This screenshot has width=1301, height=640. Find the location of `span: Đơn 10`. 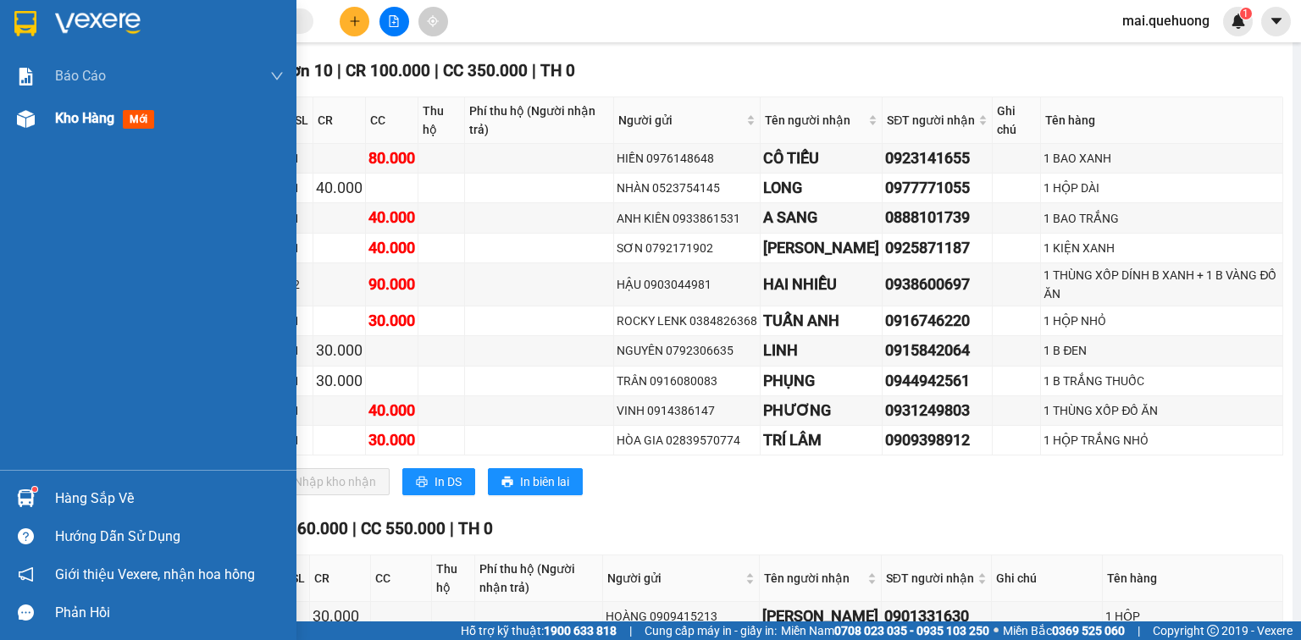

span: Đơn 10 is located at coordinates (306, 70).